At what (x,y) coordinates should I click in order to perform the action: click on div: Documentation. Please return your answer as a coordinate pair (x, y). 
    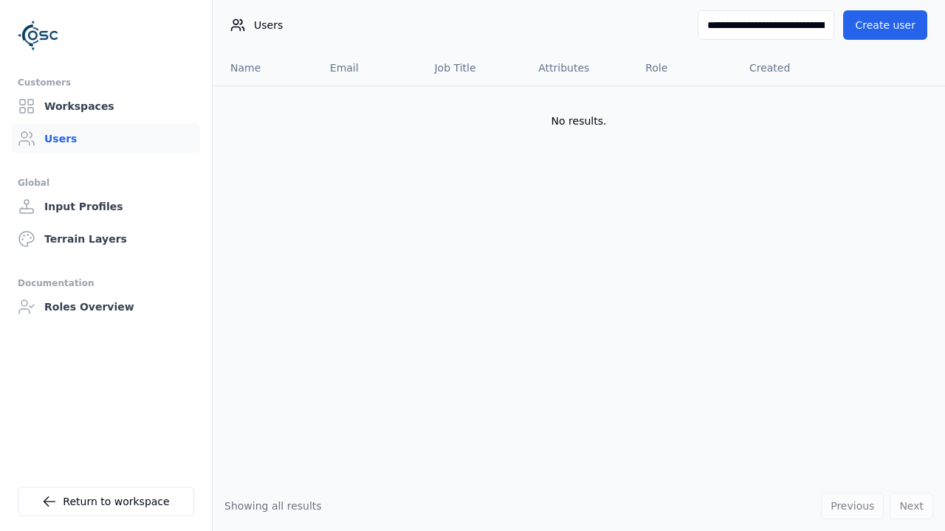
    Looking at the image, I should click on (106, 283).